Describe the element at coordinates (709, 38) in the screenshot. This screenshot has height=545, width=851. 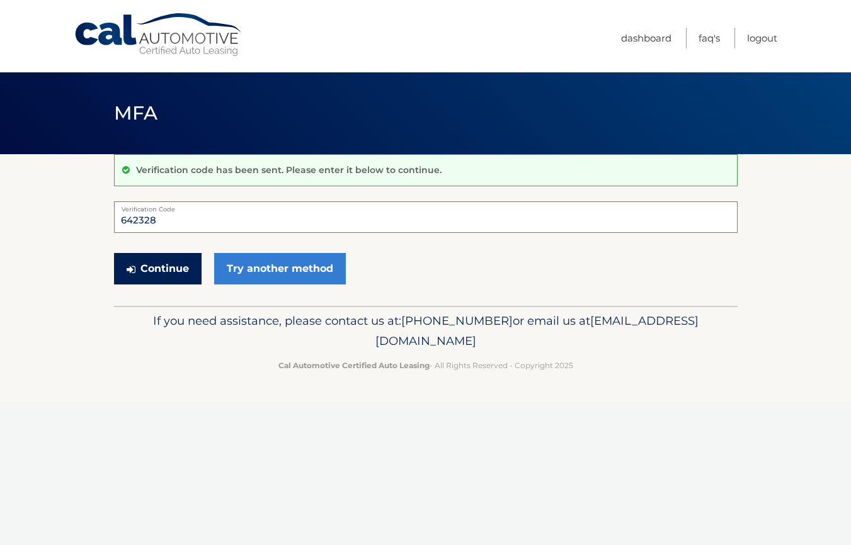
I see `a: FAQ's` at that location.